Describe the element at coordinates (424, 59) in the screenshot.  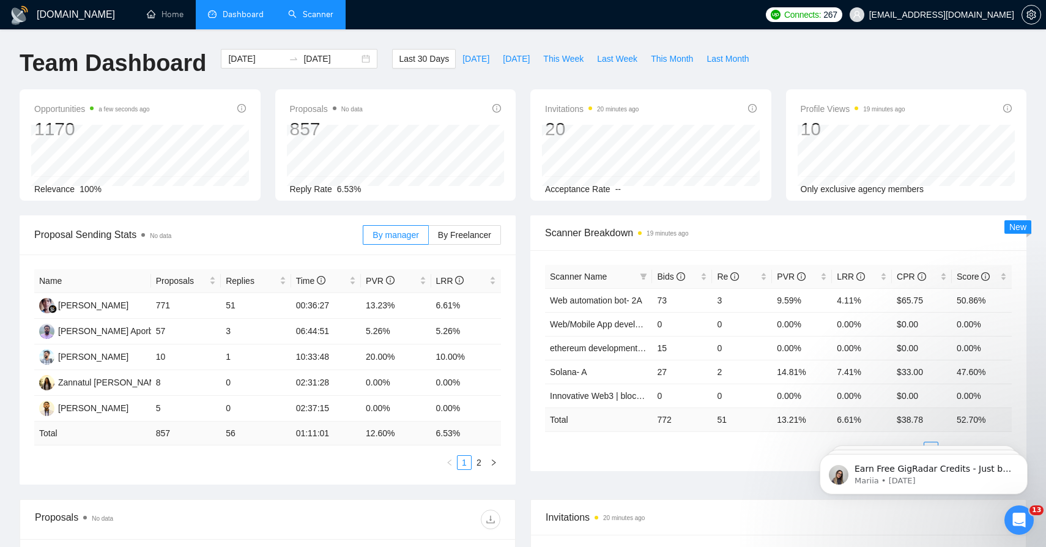
I see `span: Last 30 Days` at that location.